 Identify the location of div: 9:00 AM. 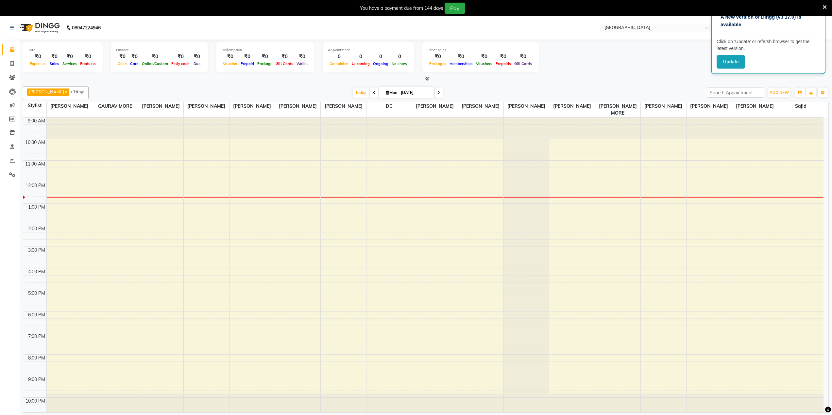
(36, 121).